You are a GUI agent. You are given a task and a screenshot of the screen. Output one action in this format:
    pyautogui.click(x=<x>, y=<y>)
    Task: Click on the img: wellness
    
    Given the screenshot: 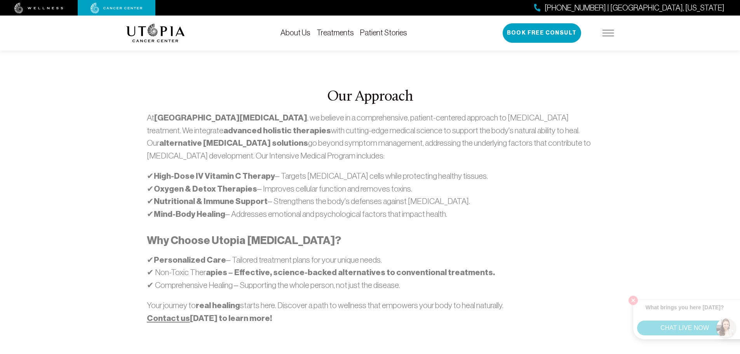 What is the action you would take?
    pyautogui.click(x=39, y=8)
    